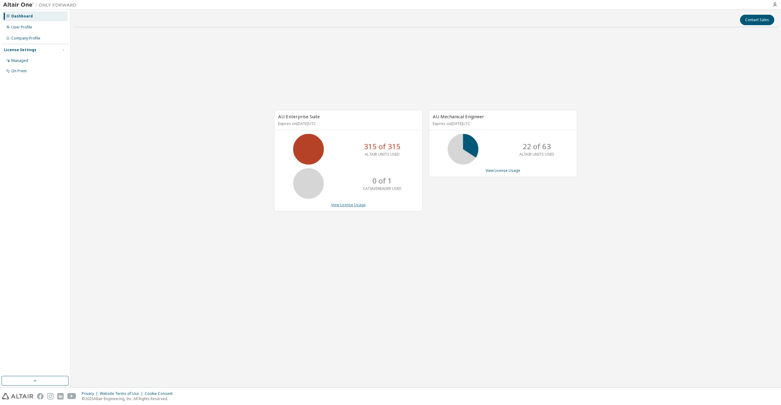  What do you see at coordinates (382, 146) in the screenshot?
I see `p: 315 of 315` at bounding box center [382, 146].